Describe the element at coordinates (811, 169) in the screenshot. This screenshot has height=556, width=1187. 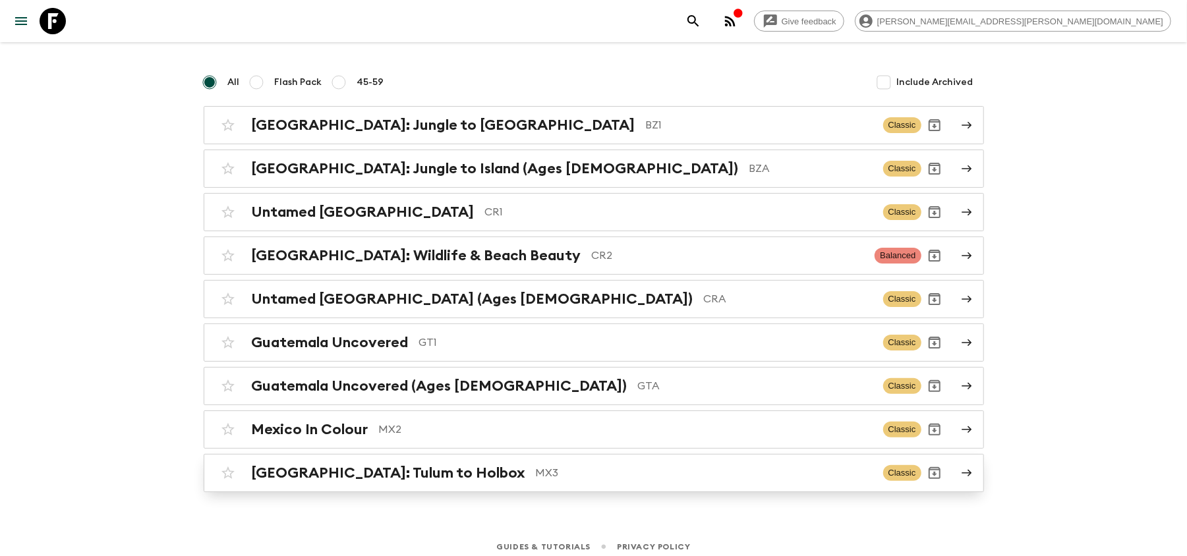
I see `p: BZA` at that location.